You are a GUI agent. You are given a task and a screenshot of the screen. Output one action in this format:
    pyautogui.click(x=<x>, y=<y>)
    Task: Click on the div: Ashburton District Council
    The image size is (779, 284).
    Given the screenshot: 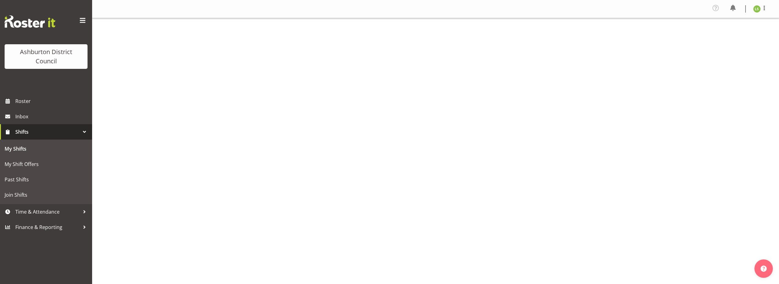 What is the action you would take?
    pyautogui.click(x=46, y=56)
    